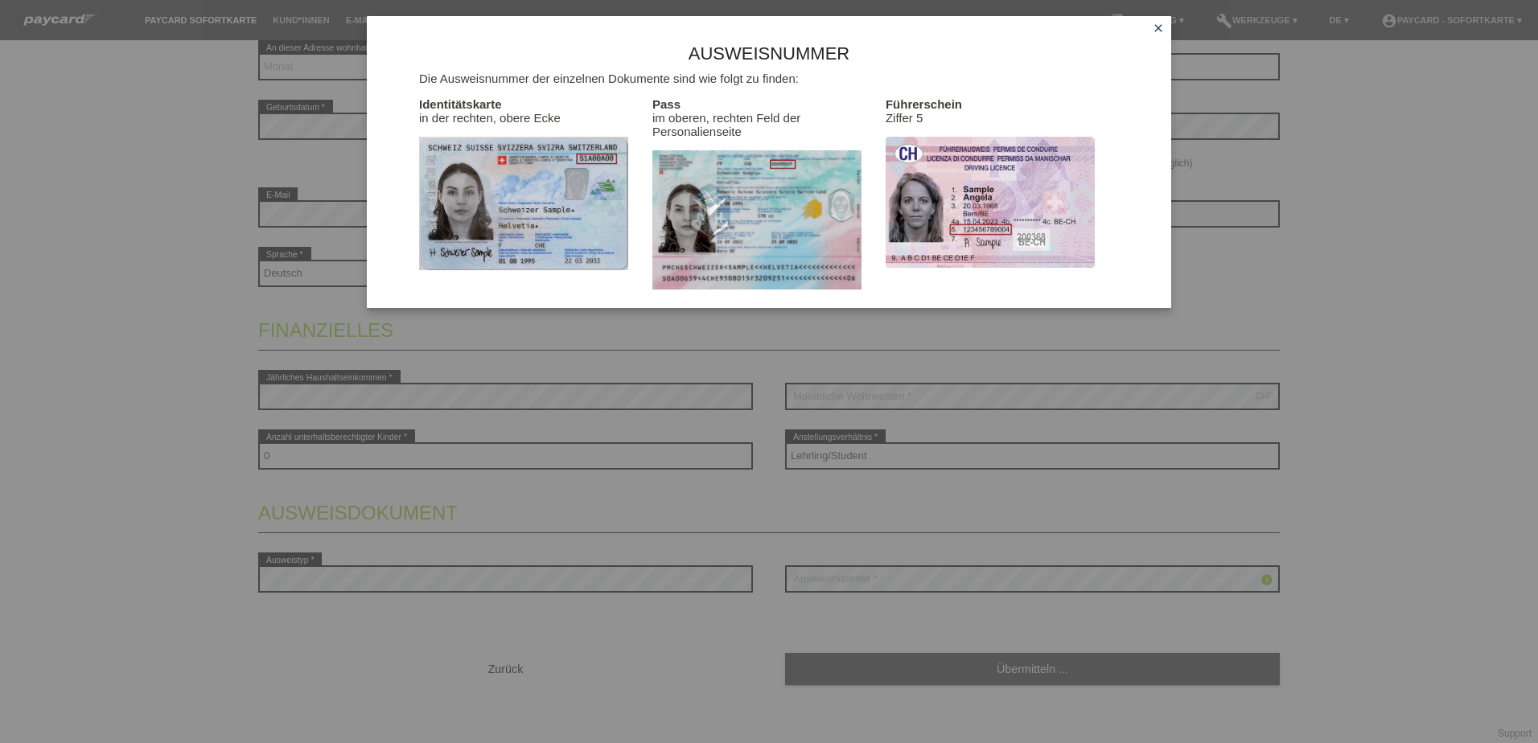  What do you see at coordinates (666, 104) in the screenshot?
I see `b: Pass` at bounding box center [666, 104].